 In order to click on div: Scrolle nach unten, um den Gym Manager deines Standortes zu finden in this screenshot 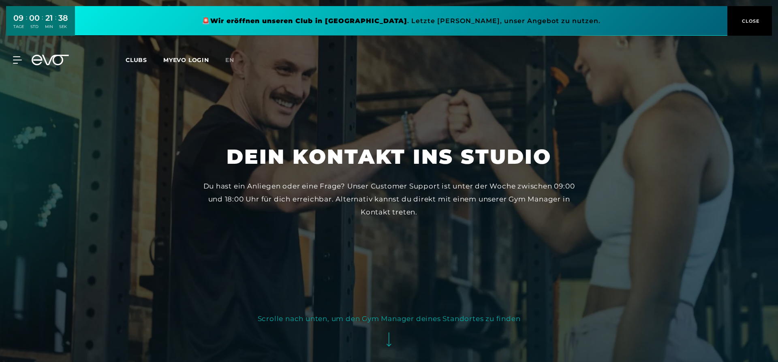, I will do `click(389, 318)`.